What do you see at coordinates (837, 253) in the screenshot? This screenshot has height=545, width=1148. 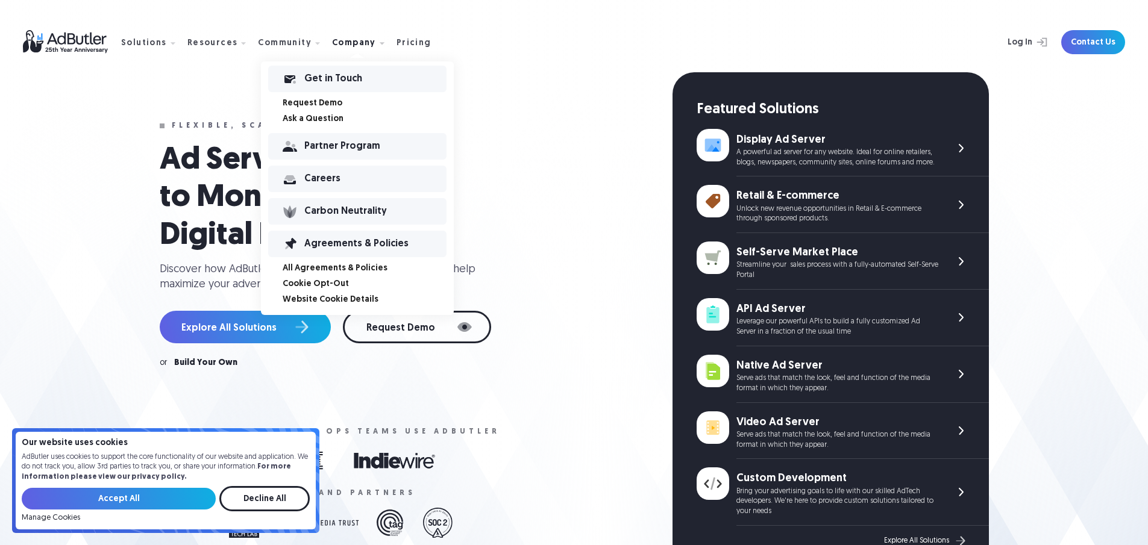 I see `div: Self-Serve Market Place` at bounding box center [837, 253].